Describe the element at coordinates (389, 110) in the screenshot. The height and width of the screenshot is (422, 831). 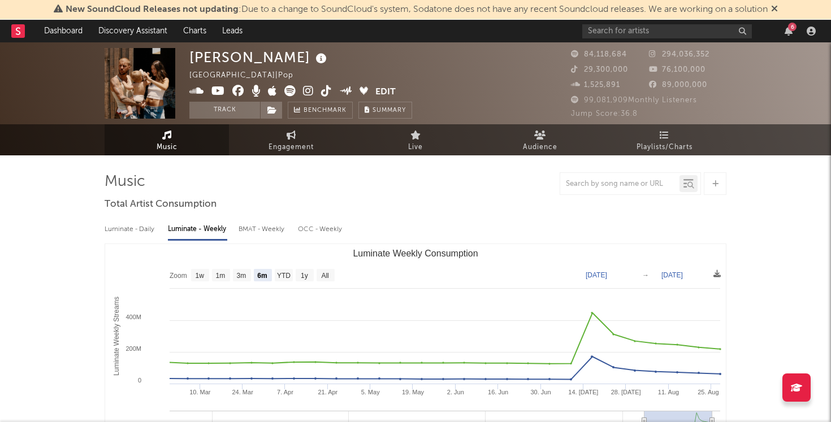
I see `span: Summary` at that location.